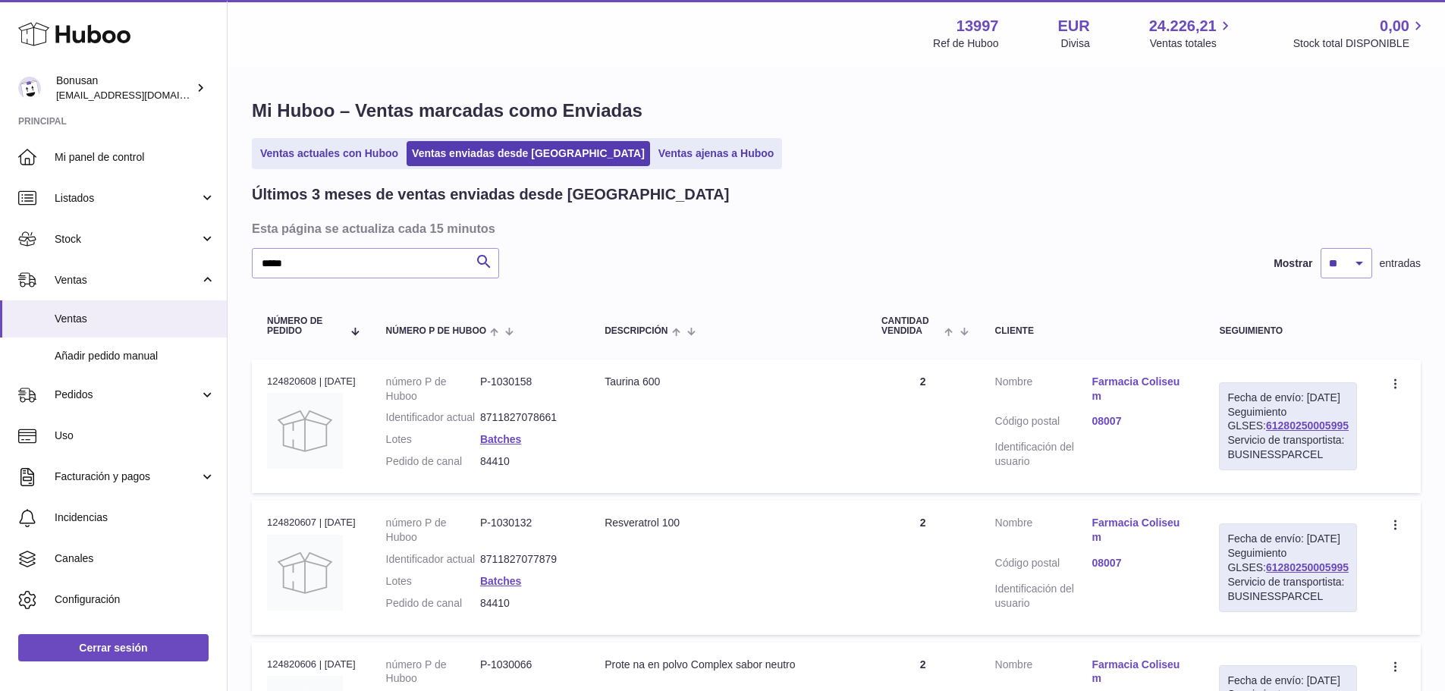 This screenshot has width=1445, height=691. I want to click on div: Taurina 600, so click(728, 382).